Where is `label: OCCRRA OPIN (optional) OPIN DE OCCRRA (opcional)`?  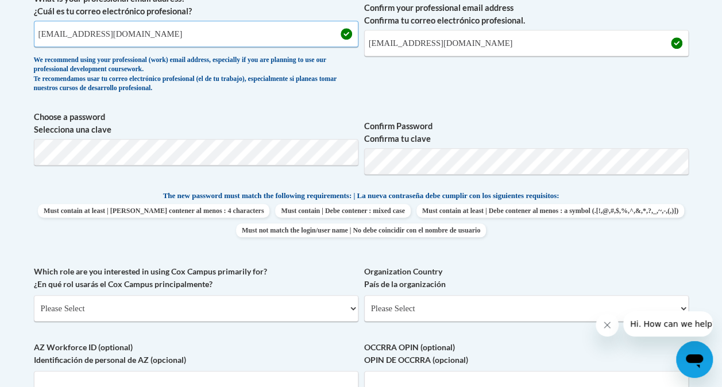 label: OCCRRA OPIN (optional) OPIN DE OCCRRA (opcional) is located at coordinates (526, 354).